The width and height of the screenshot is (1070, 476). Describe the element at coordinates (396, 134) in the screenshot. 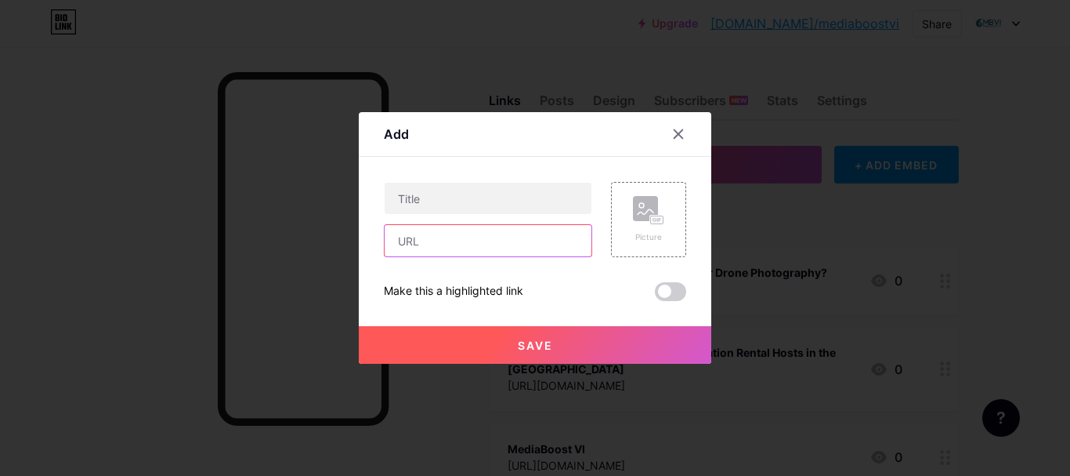

I see `div: Add` at that location.